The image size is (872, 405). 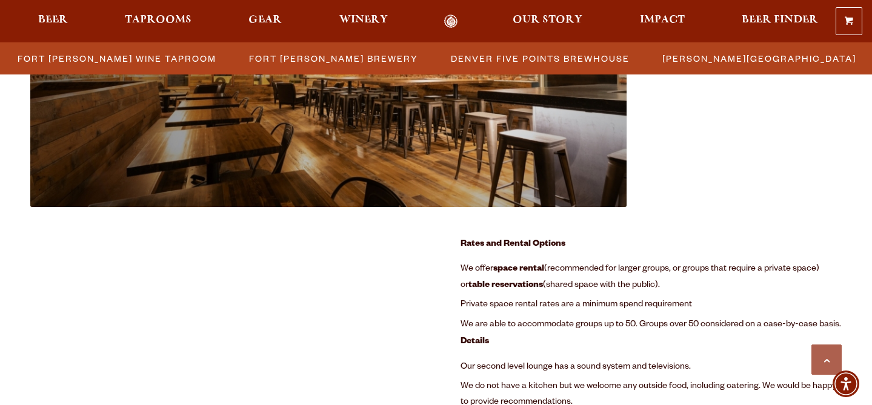 What do you see at coordinates (662, 21) in the screenshot?
I see `a: Impact` at bounding box center [662, 21].